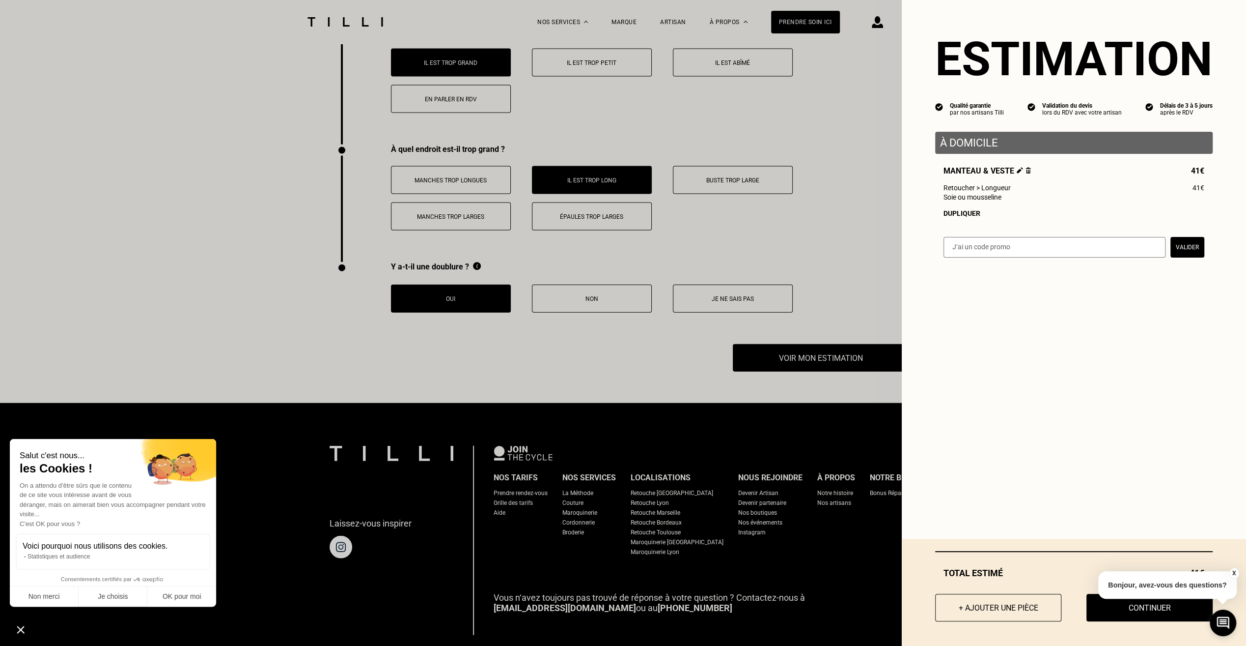 The width and height of the screenshot is (1246, 646). I want to click on img: Éditer, so click(1020, 170).